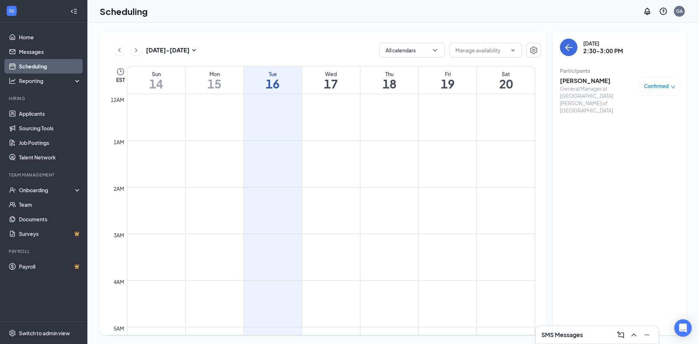 Image resolution: width=699 pixels, height=344 pixels. I want to click on h1: 16, so click(273, 84).